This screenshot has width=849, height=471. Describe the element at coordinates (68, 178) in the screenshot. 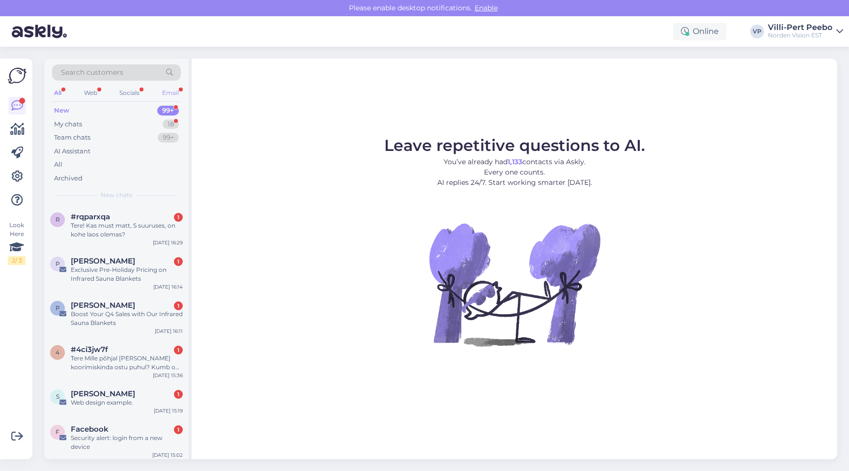

I see `div: Archived` at that location.